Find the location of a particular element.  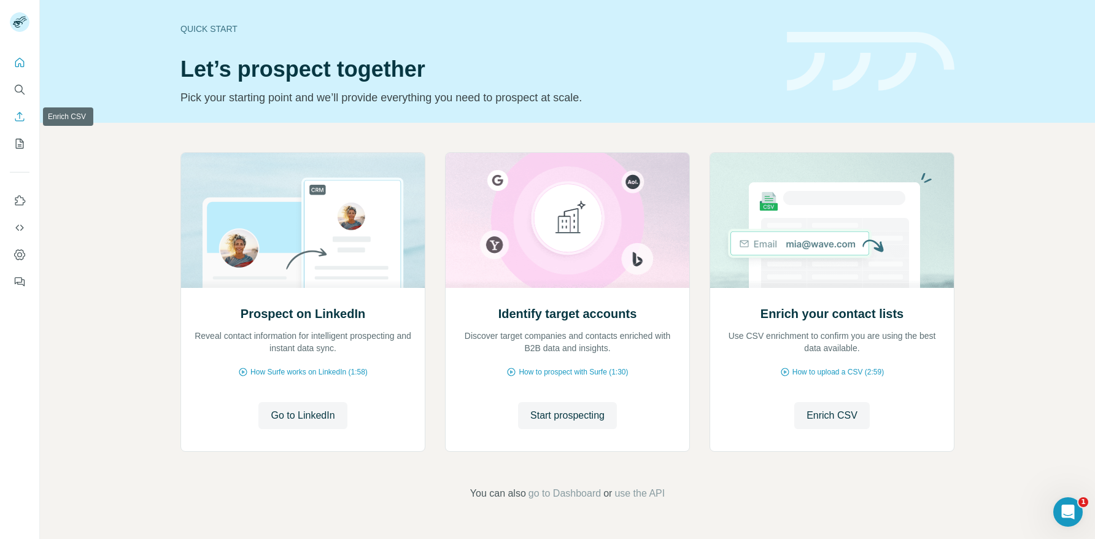

span: How Surfe works on LinkedIn (1:58) is located at coordinates (309, 372).